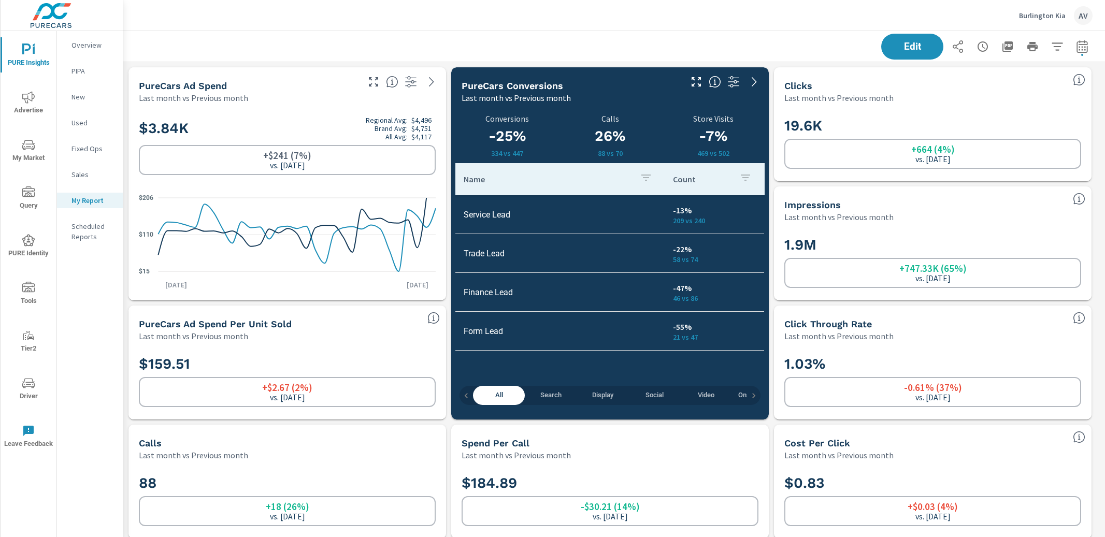  Describe the element at coordinates (287, 128) in the screenshot. I see `h2: $3.84K` at that location.